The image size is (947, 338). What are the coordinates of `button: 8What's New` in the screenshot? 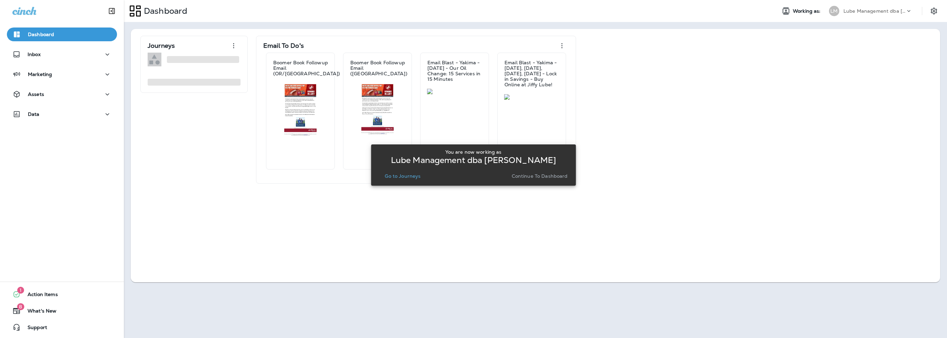 It's located at (62, 311).